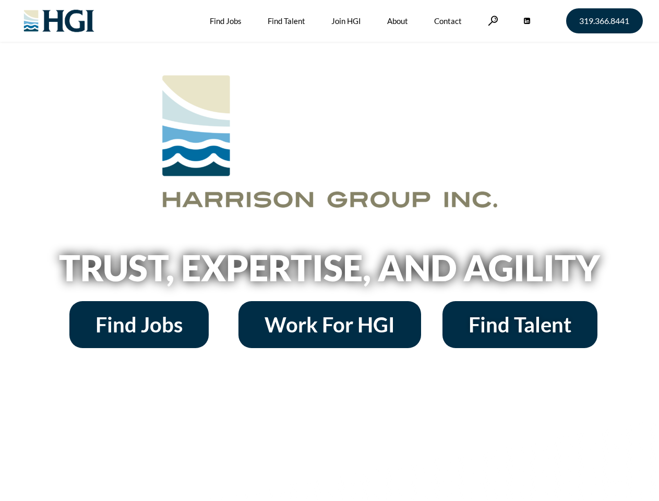 Image resolution: width=659 pixels, height=501 pixels. I want to click on span: Find Talent, so click(519, 324).